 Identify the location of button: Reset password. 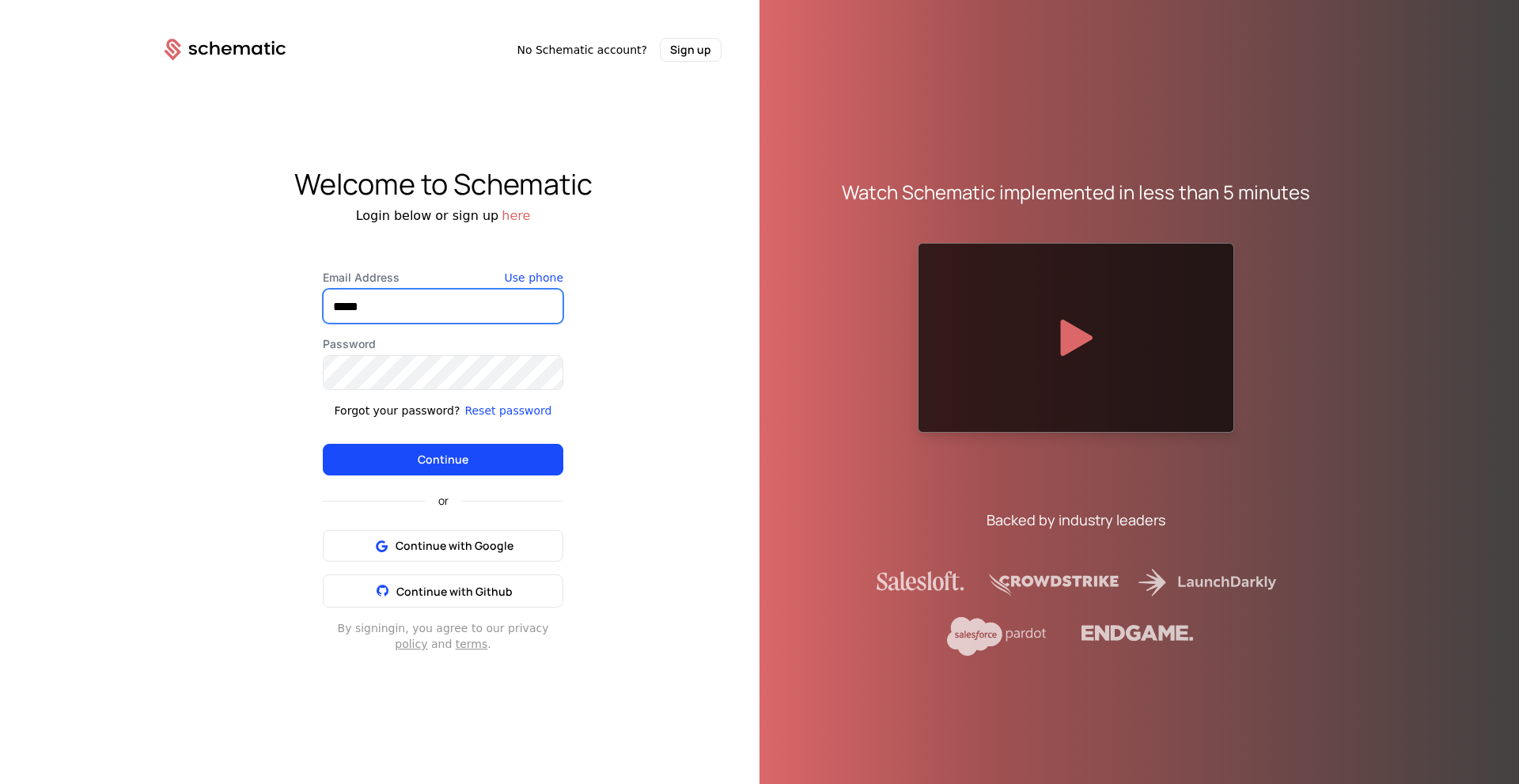
(508, 411).